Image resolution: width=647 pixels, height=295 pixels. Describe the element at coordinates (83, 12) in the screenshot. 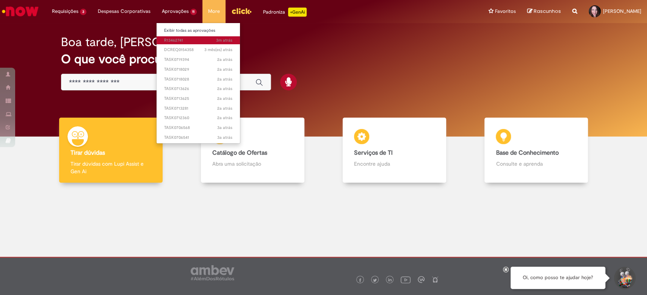

I see `span: 3` at that location.